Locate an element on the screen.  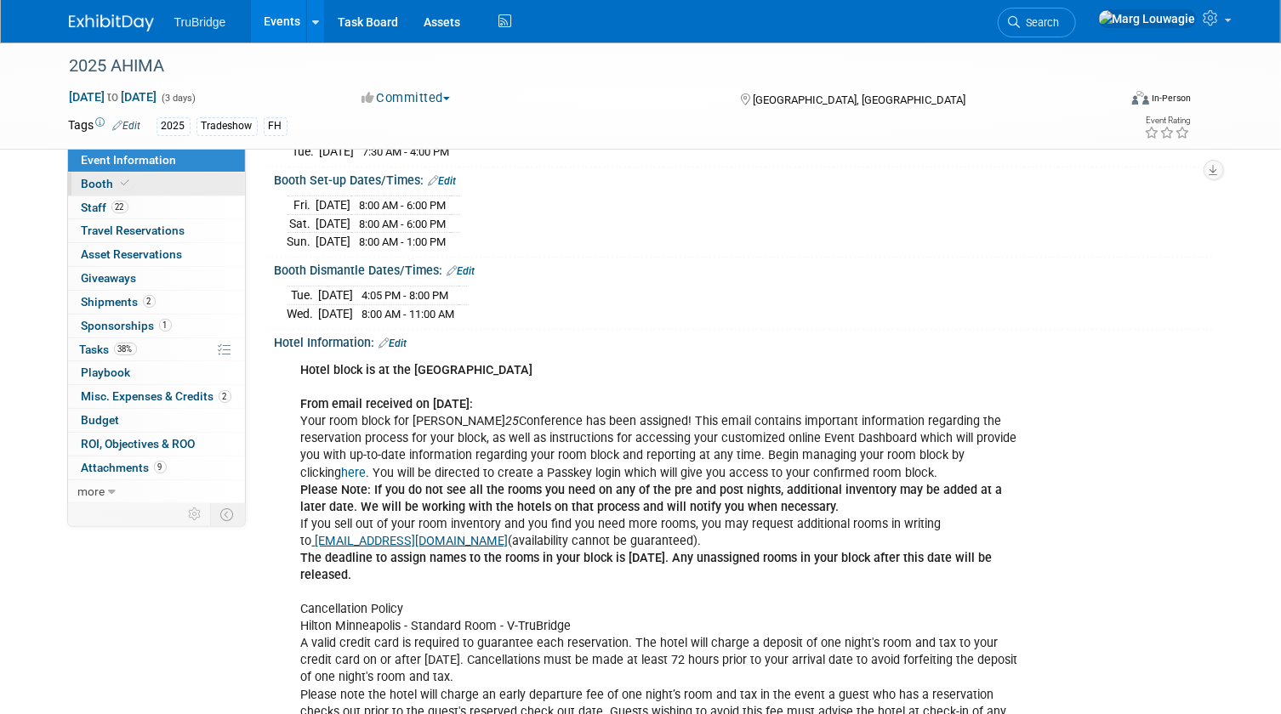
span: 9 is located at coordinates (160, 467).